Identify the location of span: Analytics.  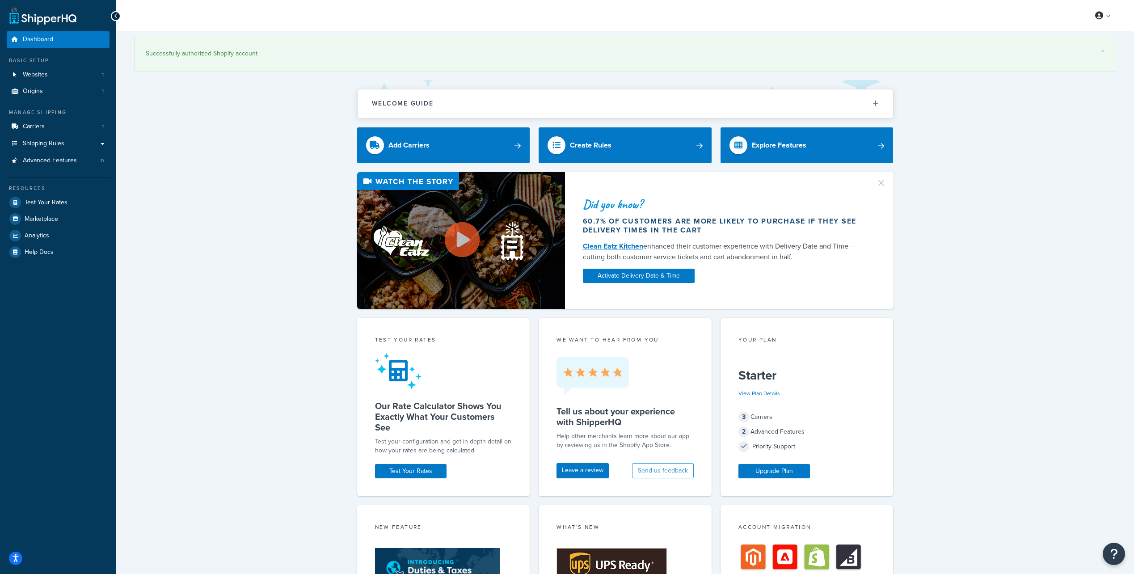
(37, 236).